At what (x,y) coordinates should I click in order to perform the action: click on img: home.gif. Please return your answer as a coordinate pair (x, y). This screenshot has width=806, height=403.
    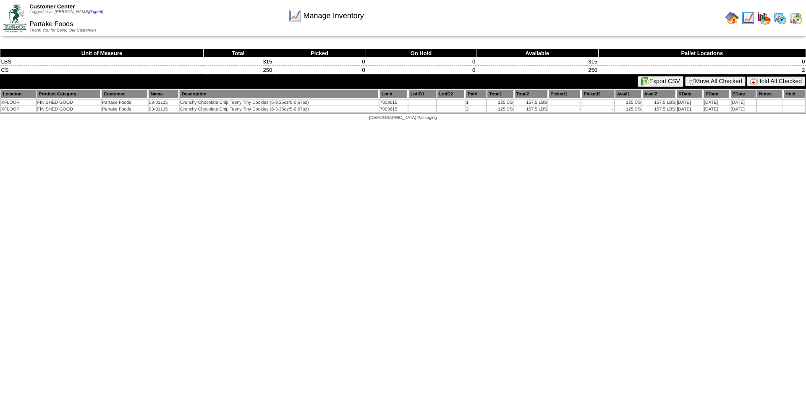
    Looking at the image, I should click on (732, 18).